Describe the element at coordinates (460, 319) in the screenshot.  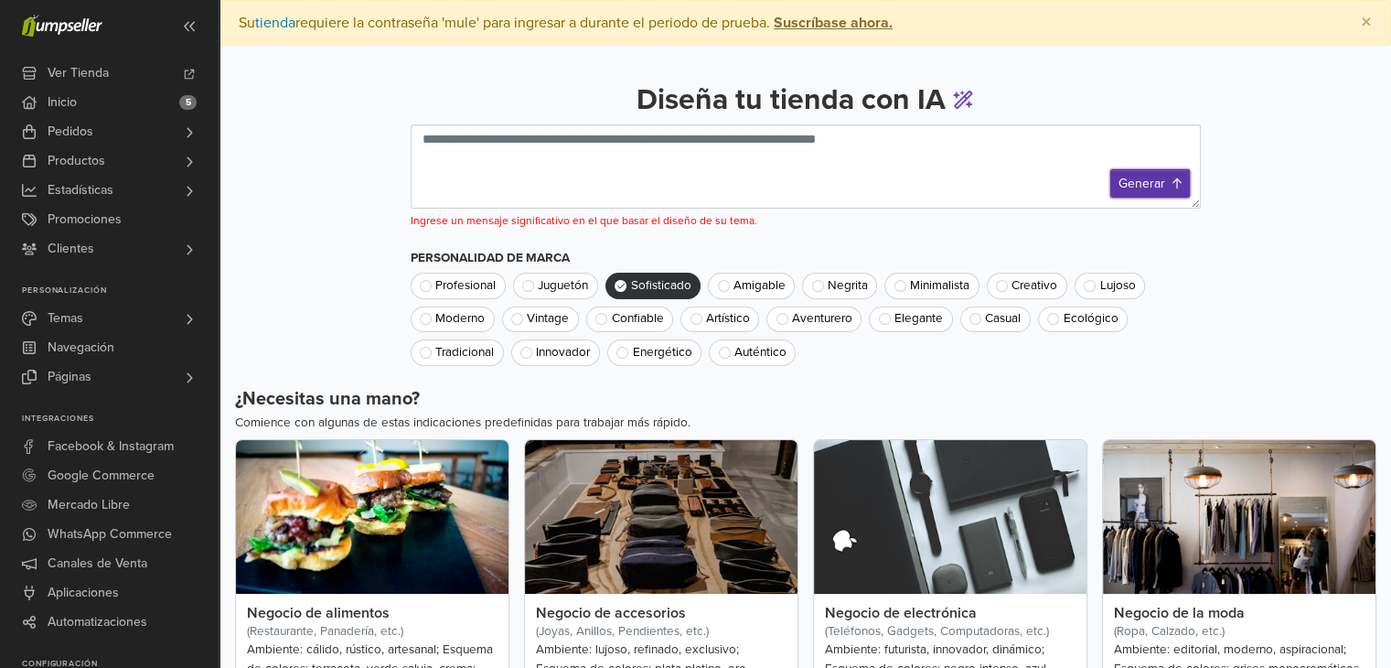
I see `span: Moderno` at that location.